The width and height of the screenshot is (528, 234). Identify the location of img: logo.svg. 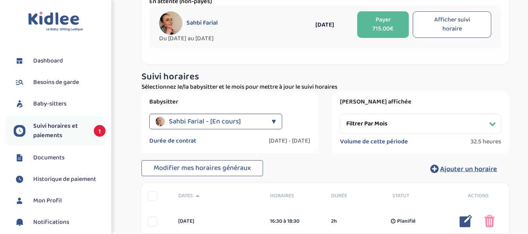
(56, 22).